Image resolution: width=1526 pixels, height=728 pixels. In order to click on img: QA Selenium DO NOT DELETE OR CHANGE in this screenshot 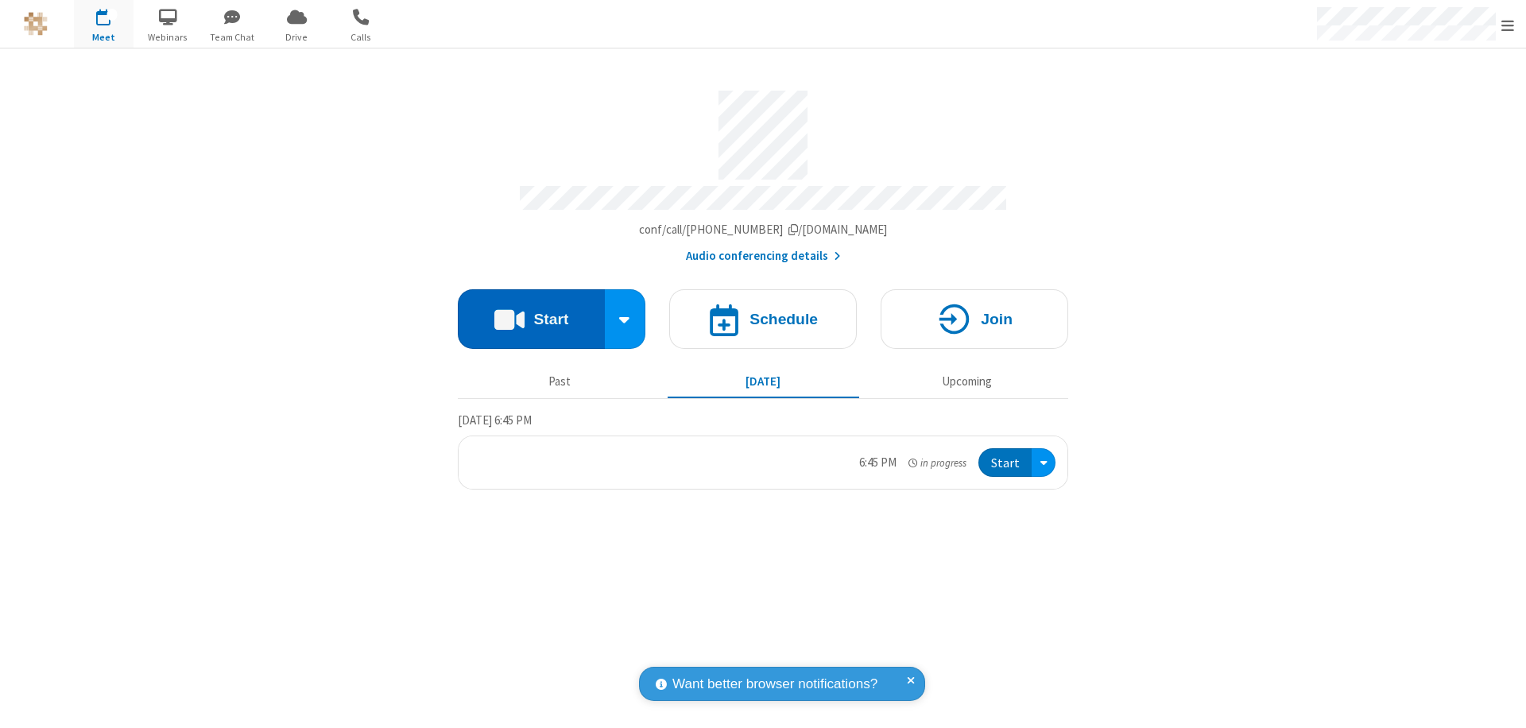, I will do `click(36, 24)`.